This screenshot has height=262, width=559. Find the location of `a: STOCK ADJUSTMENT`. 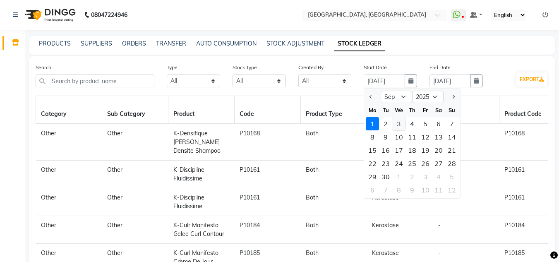

a: STOCK ADJUSTMENT is located at coordinates (296, 43).